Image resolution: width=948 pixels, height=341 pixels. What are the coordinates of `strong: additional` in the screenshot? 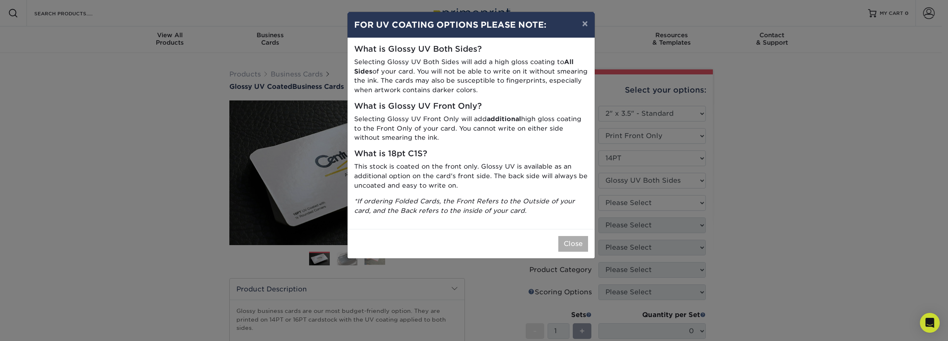 It's located at (504, 119).